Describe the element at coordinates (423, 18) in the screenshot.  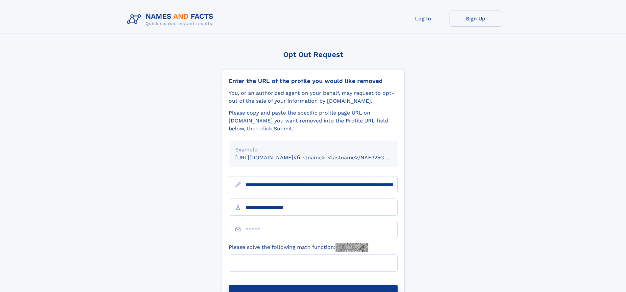
I see `a: Log In` at that location.